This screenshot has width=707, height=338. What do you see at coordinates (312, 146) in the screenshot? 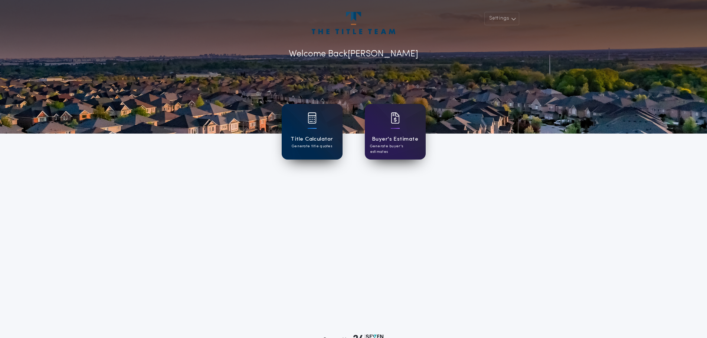
I see `p: Generate title quotes` at bounding box center [312, 146].